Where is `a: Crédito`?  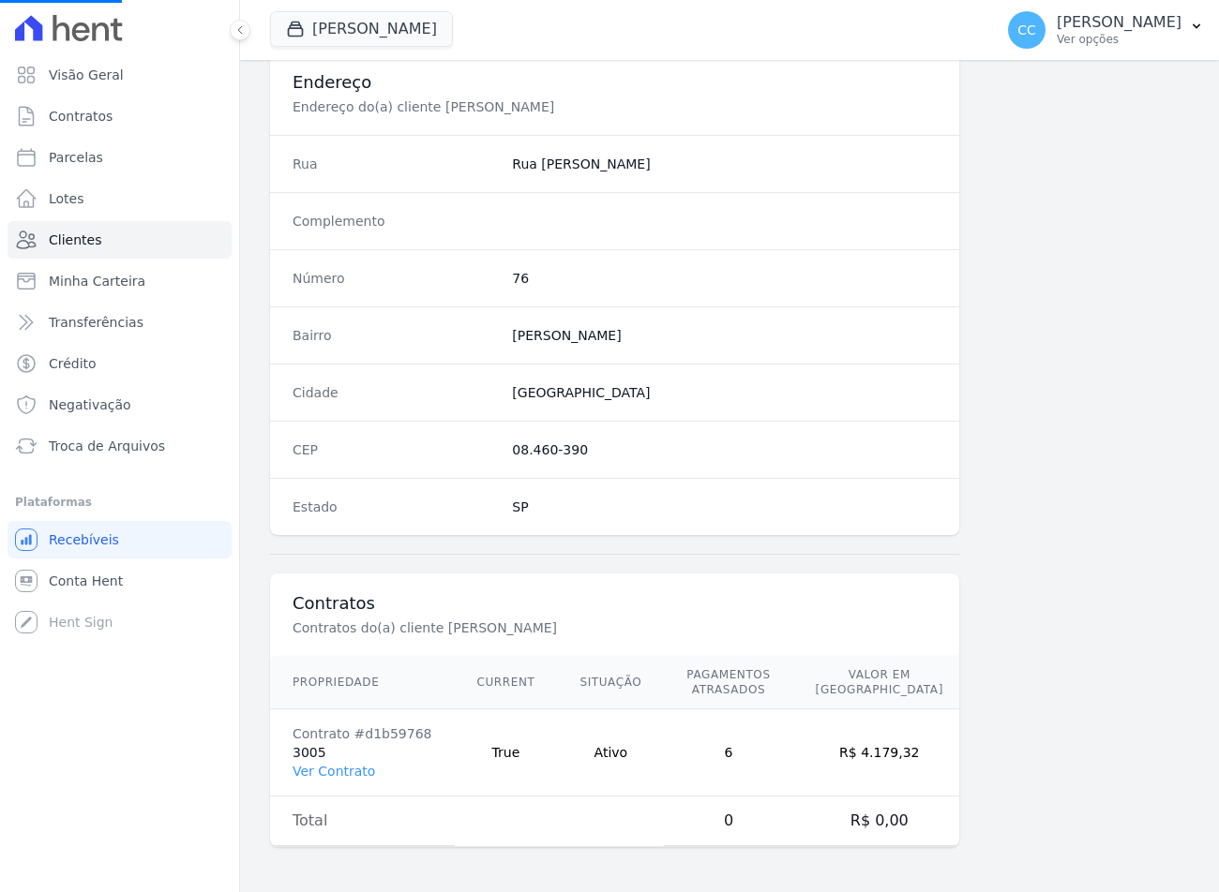 a: Crédito is located at coordinates (119, 364).